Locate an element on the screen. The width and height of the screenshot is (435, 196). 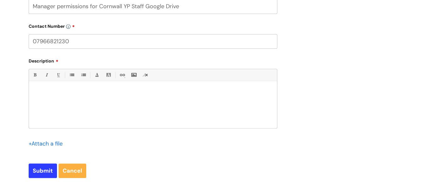
a: • Unordered List (Ctrl-Shift-7) is located at coordinates (71, 75).